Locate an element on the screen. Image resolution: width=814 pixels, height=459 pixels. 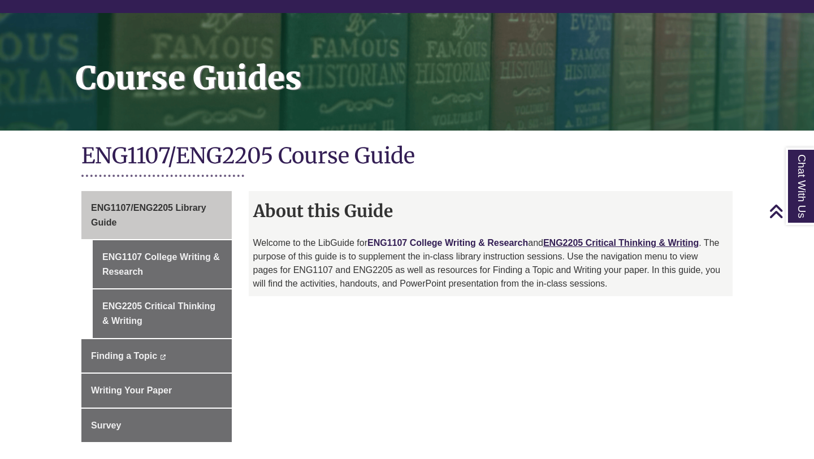
h2: About this Guide is located at coordinates (491, 211).